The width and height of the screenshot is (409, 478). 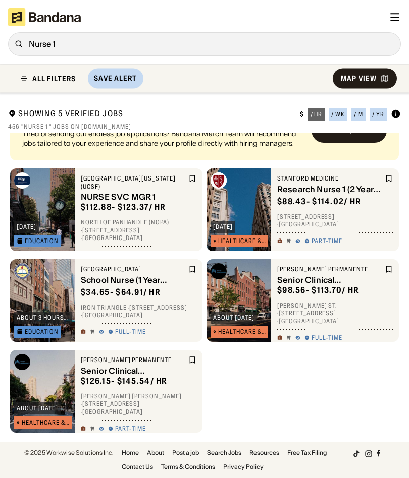 I want to click on a: About, so click(x=155, y=453).